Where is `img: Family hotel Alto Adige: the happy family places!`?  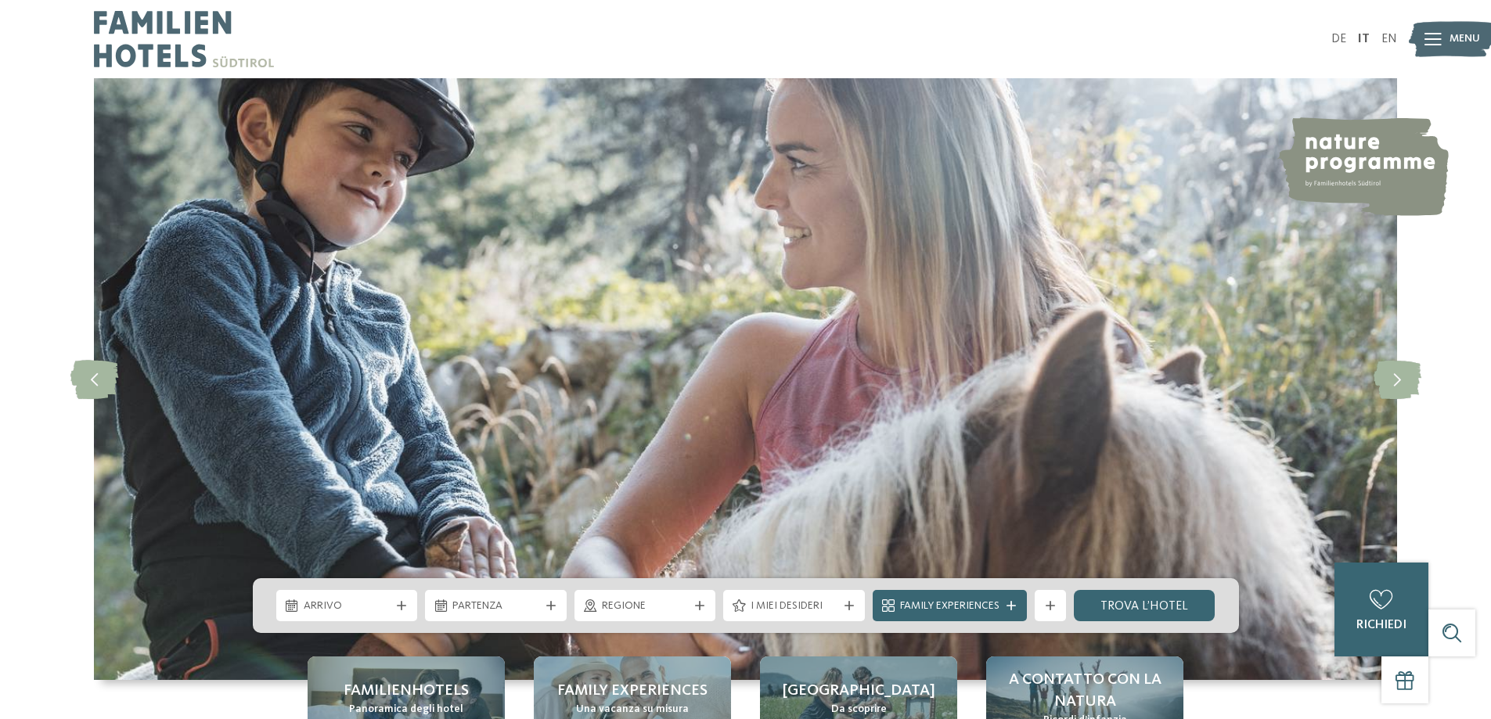 img: Family hotel Alto Adige: the happy family places! is located at coordinates (745, 379).